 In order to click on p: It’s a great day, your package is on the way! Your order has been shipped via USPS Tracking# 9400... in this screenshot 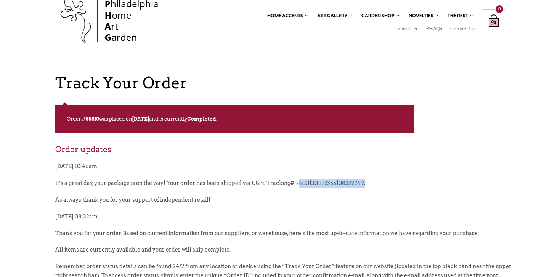, I will do `click(284, 187)`.